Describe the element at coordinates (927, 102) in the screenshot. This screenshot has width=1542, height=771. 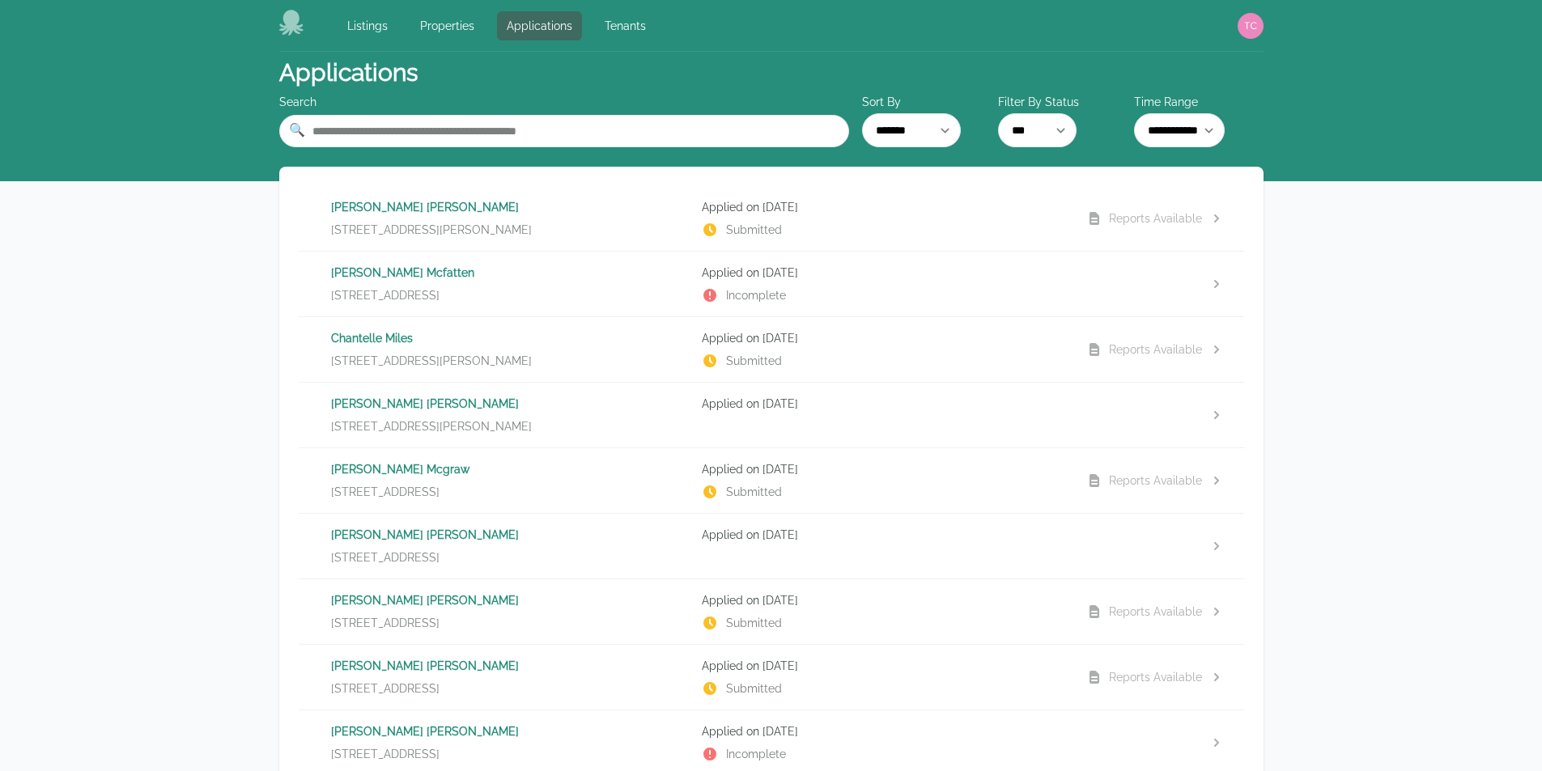
I see `label: Sort By` at that location.